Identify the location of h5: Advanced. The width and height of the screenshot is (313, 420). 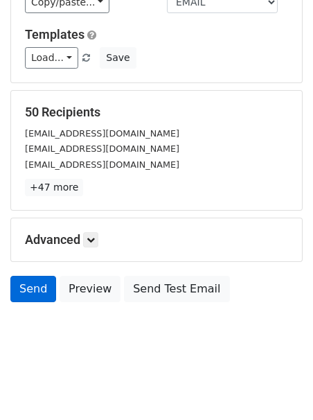
(157, 240).